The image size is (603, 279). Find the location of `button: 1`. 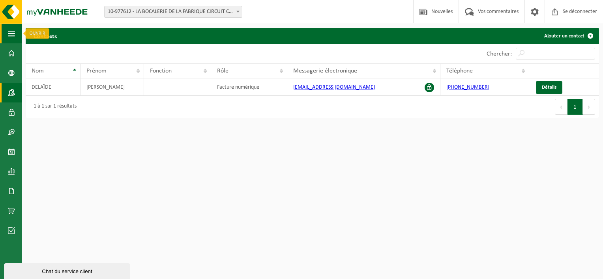

button: 1 is located at coordinates (575, 107).